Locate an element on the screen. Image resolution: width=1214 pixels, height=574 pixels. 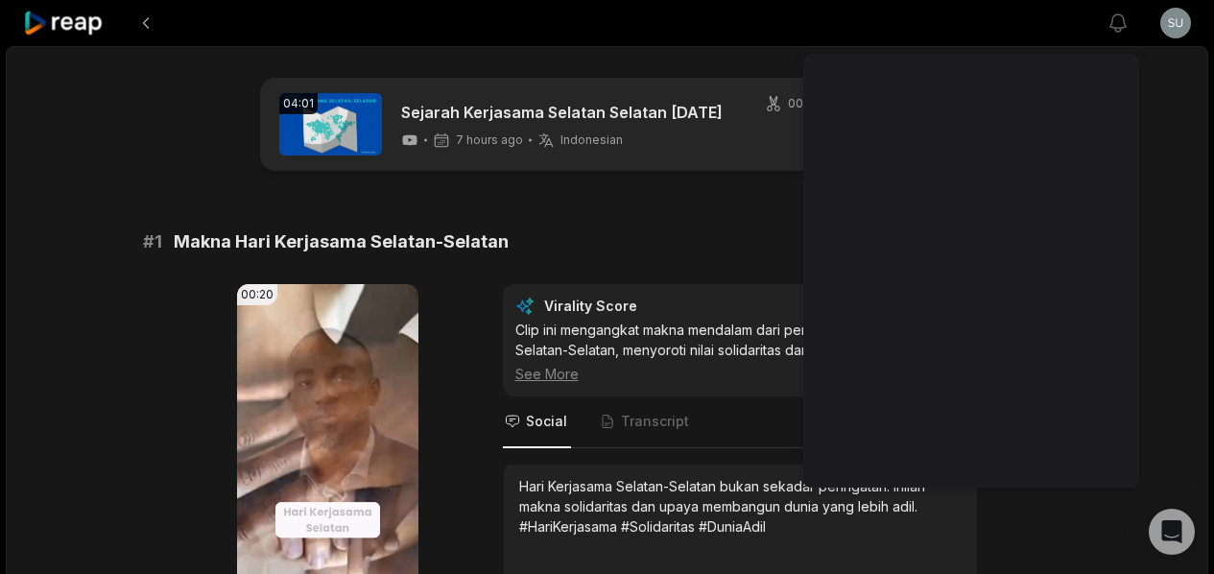
div: 7.7 /10 is located at coordinates (862, 306).